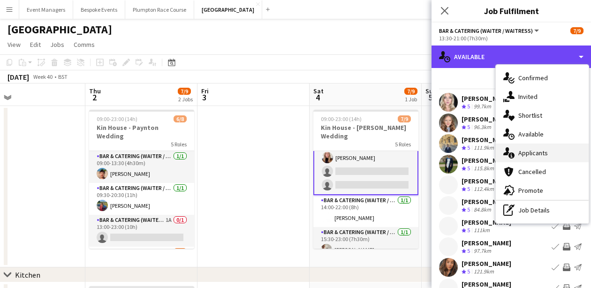 Image resolution: width=591 pixels, height=288 pixels. What do you see at coordinates (57, 45) in the screenshot?
I see `span: Jobs` at bounding box center [57, 45].